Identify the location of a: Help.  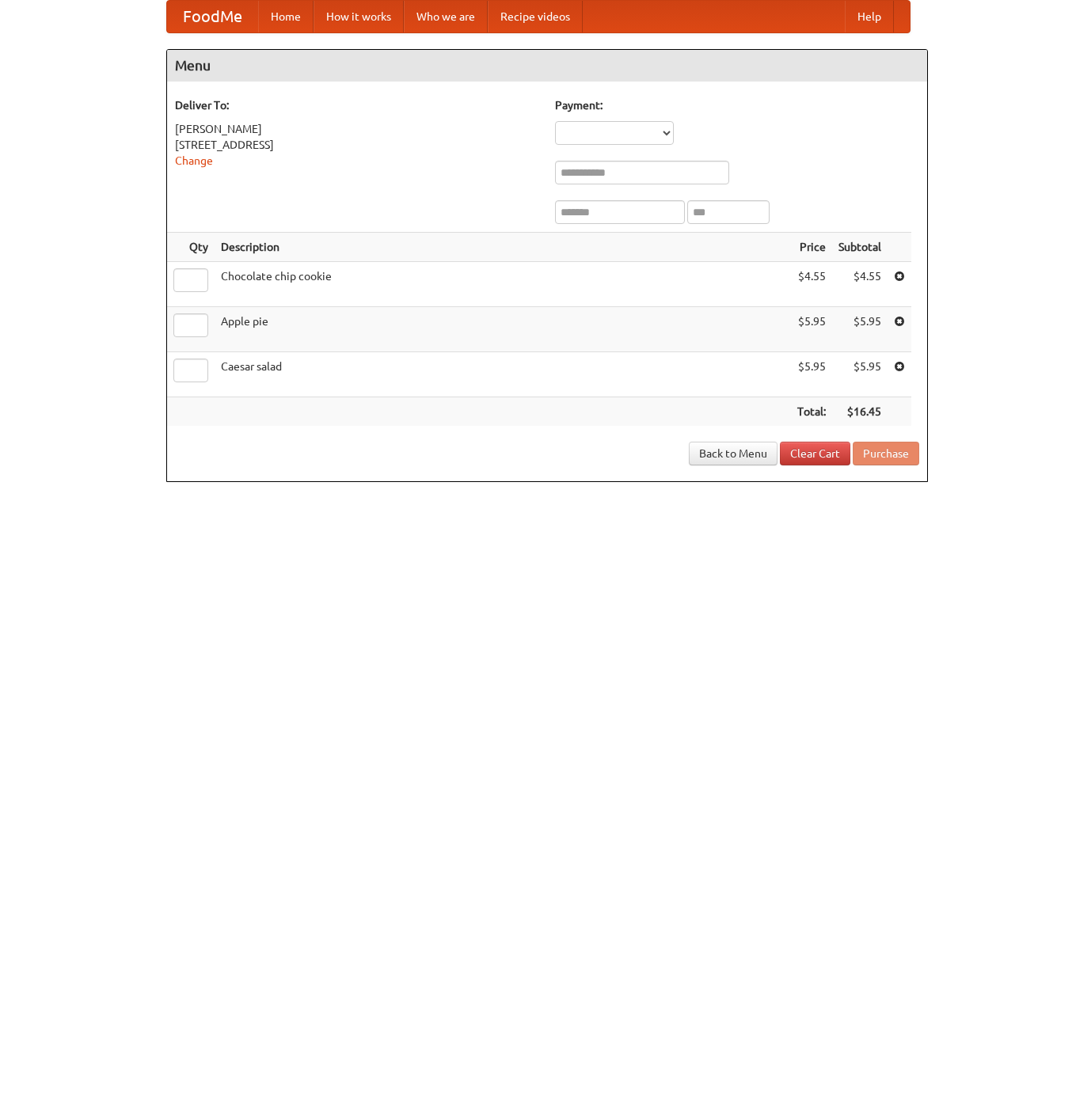
(870, 16).